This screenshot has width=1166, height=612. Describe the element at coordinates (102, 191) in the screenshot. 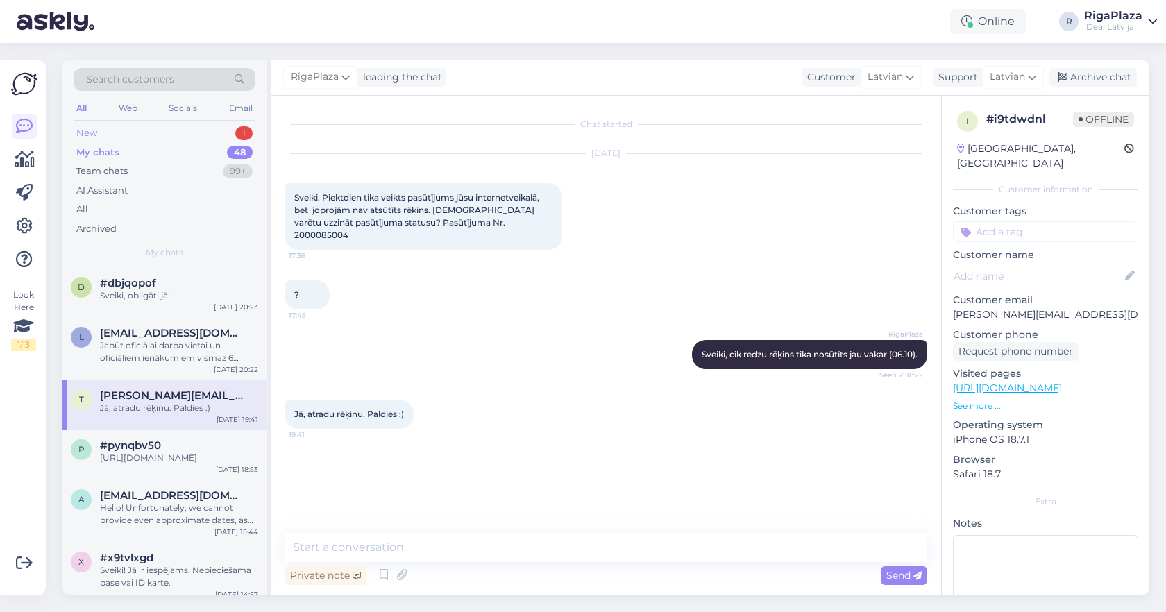

I see `div: AI Assistant` at that location.